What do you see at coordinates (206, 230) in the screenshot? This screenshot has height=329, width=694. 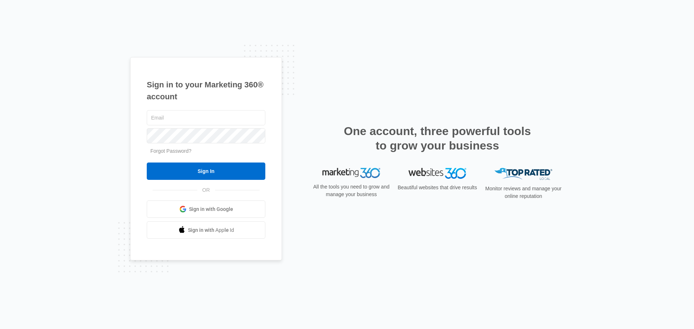 I see `a: Sign in with Apple Id` at bounding box center [206, 230].